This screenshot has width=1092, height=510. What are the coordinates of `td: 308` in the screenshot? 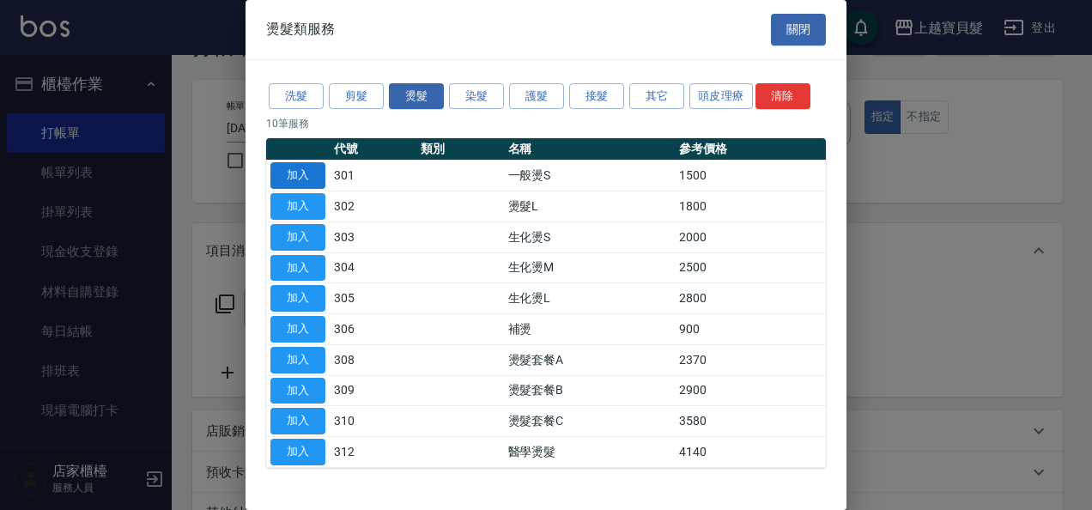 It's located at (373, 360).